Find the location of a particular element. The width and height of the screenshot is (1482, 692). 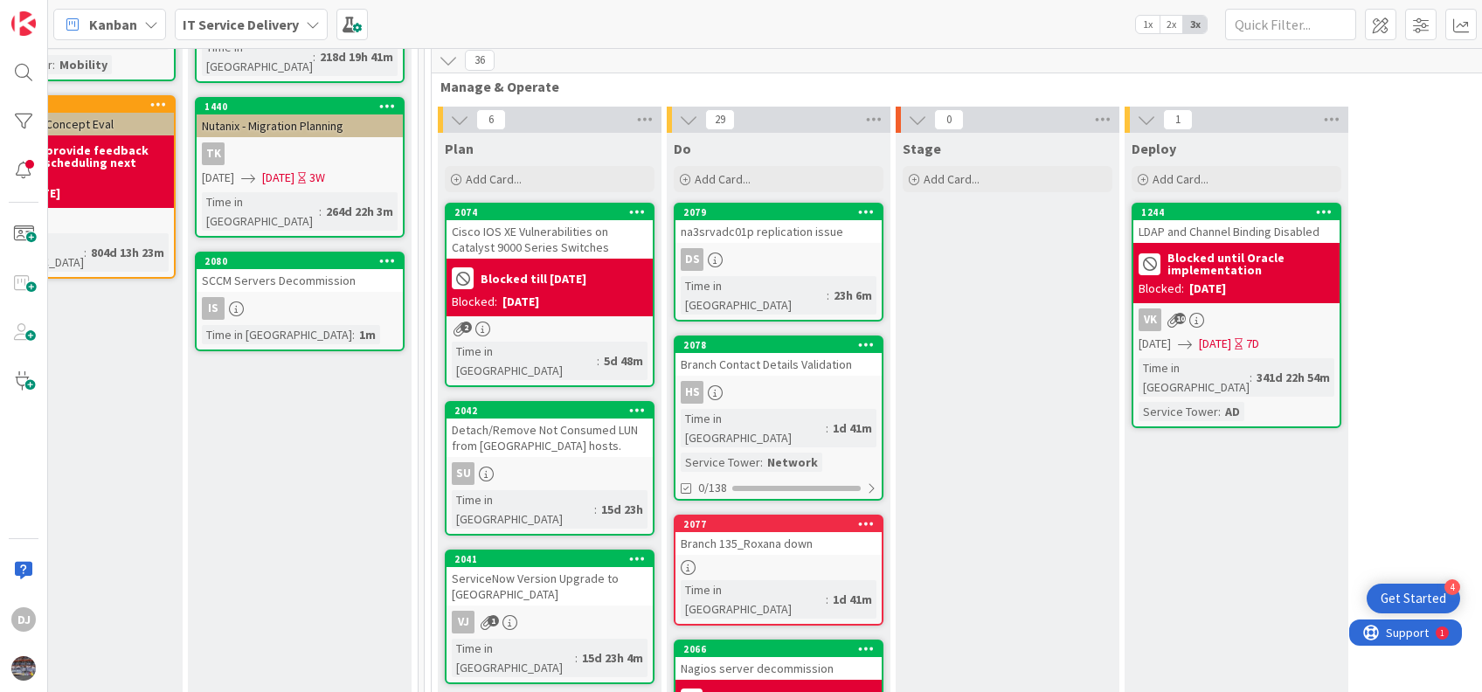

input: Quick Filter... is located at coordinates (1290, 24).